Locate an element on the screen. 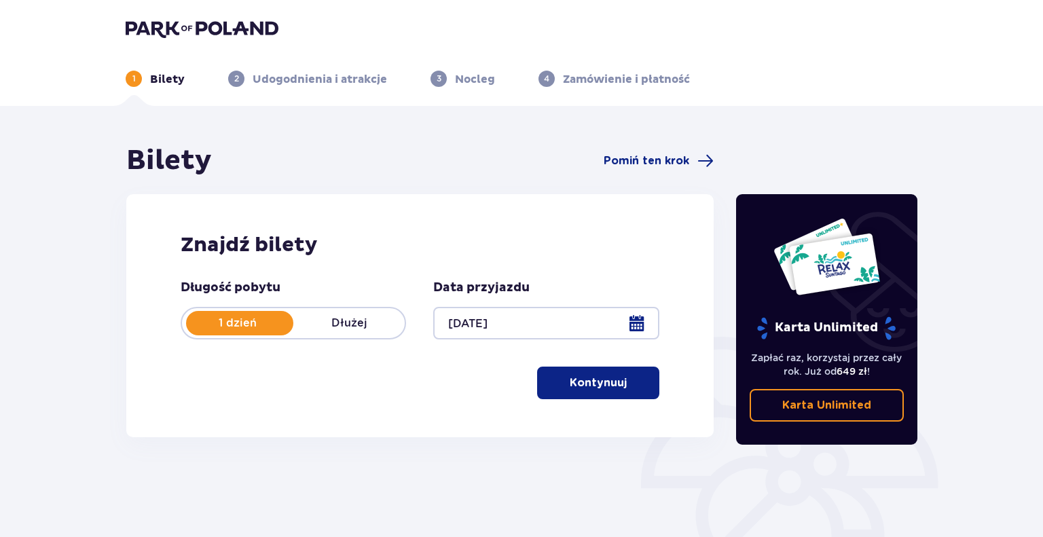  div: 1Bilety is located at coordinates (155, 79).